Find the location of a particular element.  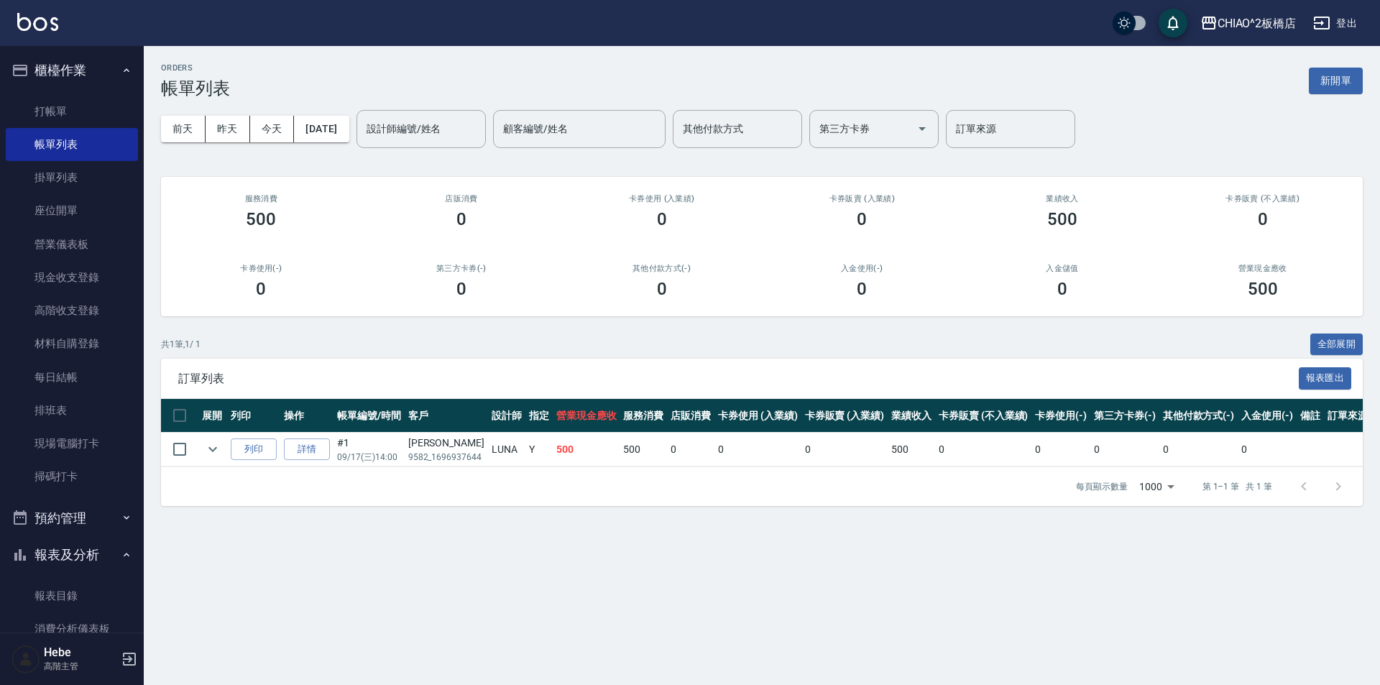

img: Person is located at coordinates (26, 659).